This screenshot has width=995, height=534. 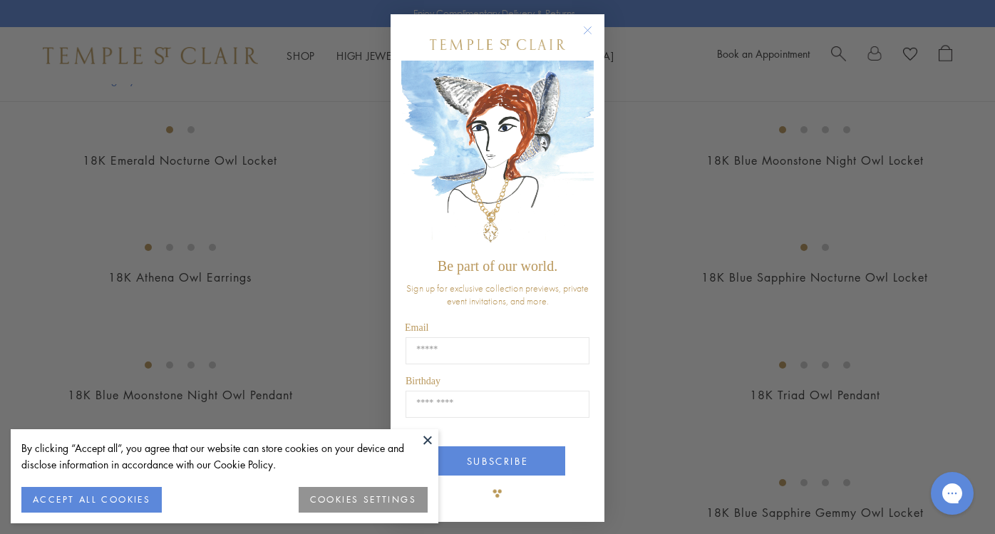 I want to click on img: c4a9eb12-d91a-4d4a-8ee0-386386f4f338.jpeg, so click(x=497, y=155).